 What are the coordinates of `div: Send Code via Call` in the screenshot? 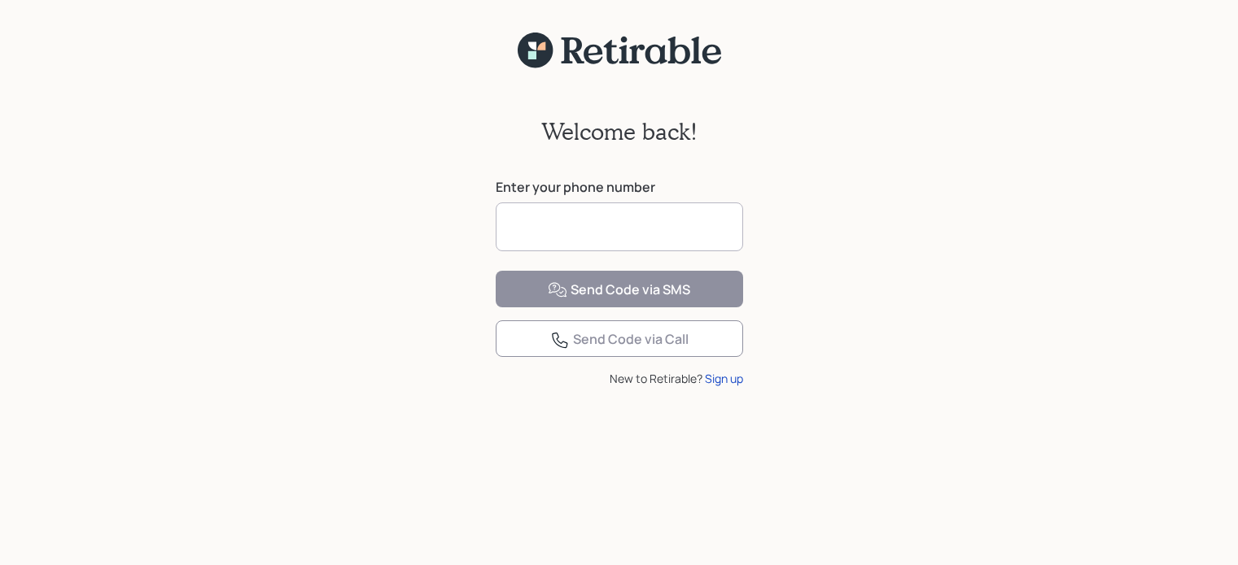 It's located at (619, 340).